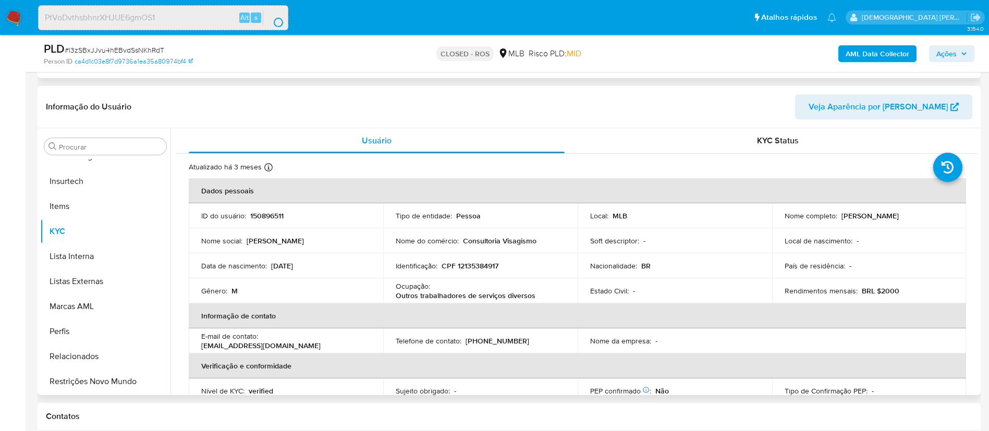 The image size is (989, 431). Describe the element at coordinates (58, 62) in the screenshot. I see `b: Person ID` at that location.